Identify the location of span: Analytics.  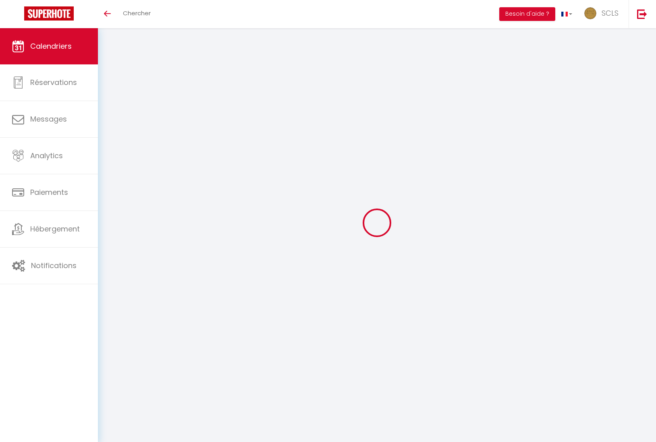
(46, 155).